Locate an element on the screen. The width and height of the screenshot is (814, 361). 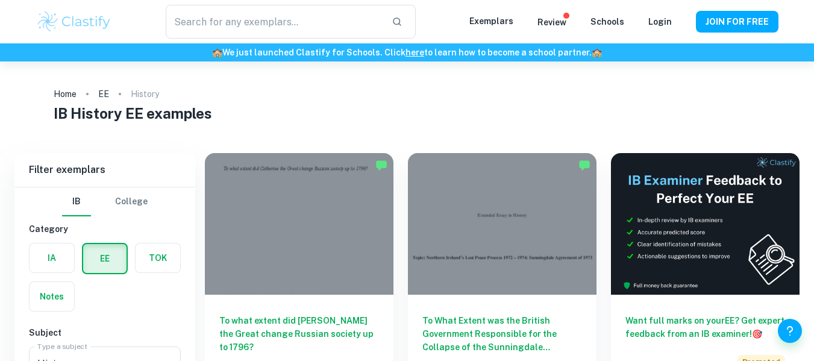
p: Exemplars is located at coordinates (491, 21).